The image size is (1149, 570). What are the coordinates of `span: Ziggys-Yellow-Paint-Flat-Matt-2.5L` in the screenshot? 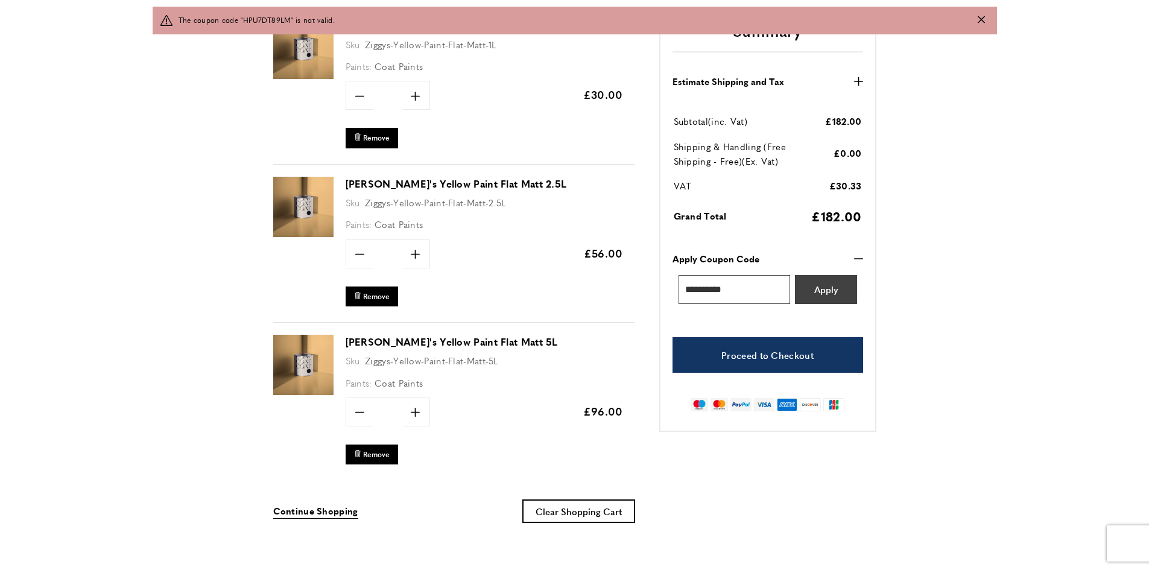 It's located at (436, 202).